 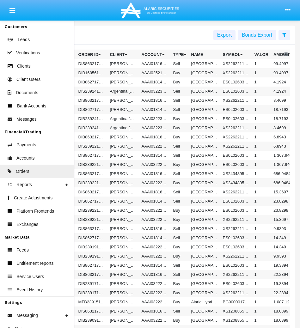 What do you see at coordinates (257, 35) in the screenshot?
I see `span: Bonds Export` at bounding box center [257, 35].